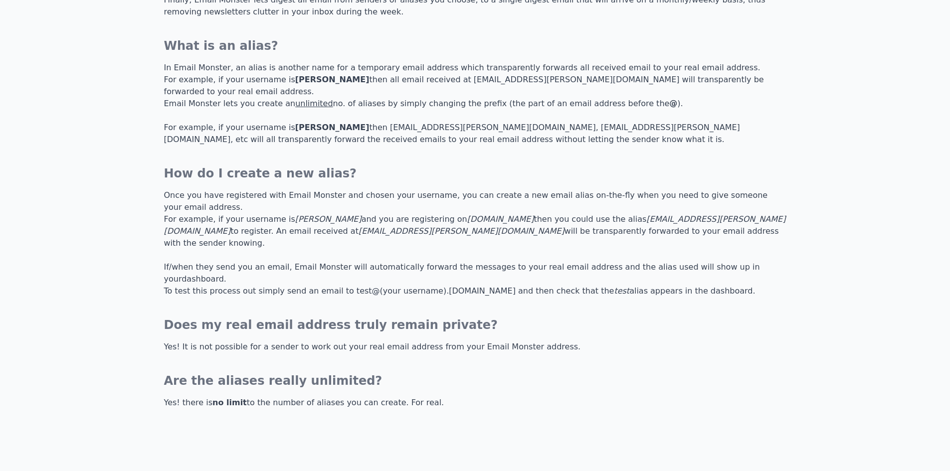 The height and width of the screenshot is (471, 950). Describe the element at coordinates (622, 291) in the screenshot. I see `i: test` at that location.